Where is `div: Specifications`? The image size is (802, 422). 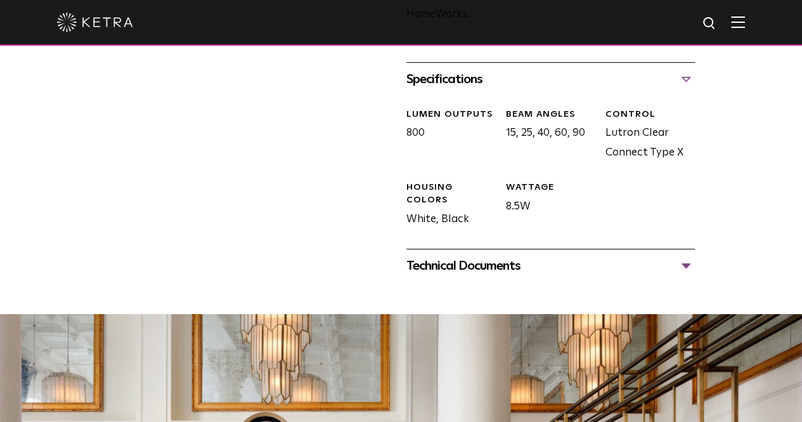
div: Specifications is located at coordinates (550, 79).